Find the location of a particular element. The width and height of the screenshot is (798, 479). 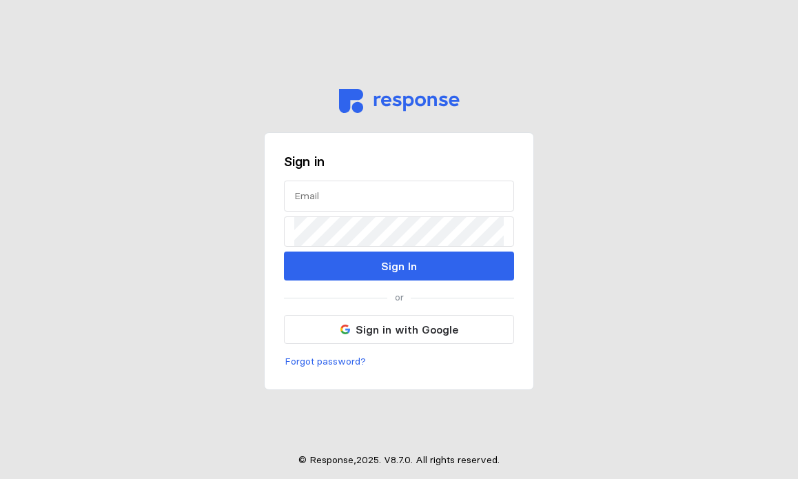

button: Forgot password? is located at coordinates (325, 362).